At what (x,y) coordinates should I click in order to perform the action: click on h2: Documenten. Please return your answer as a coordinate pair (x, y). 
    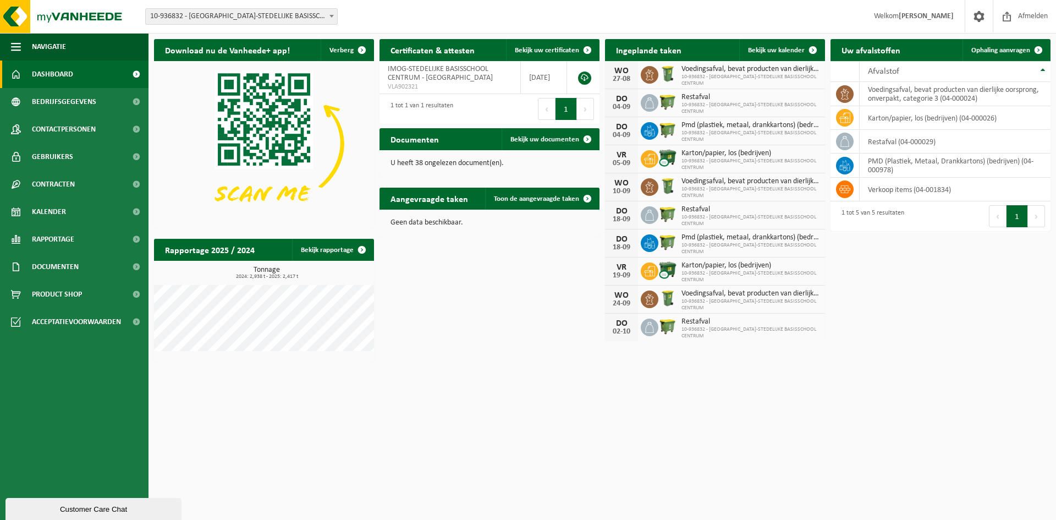
    Looking at the image, I should click on (415, 139).